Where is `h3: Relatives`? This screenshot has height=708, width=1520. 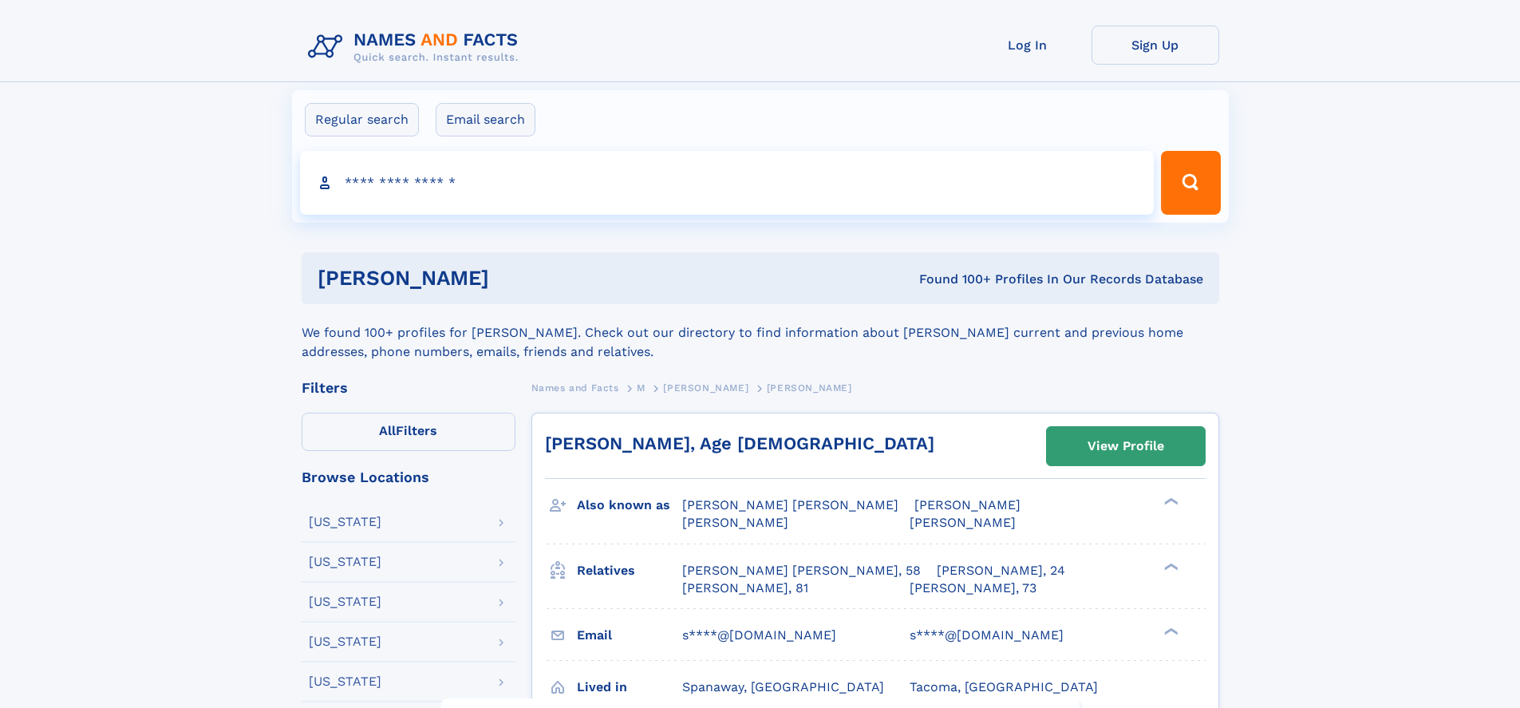 h3: Relatives is located at coordinates (629, 570).